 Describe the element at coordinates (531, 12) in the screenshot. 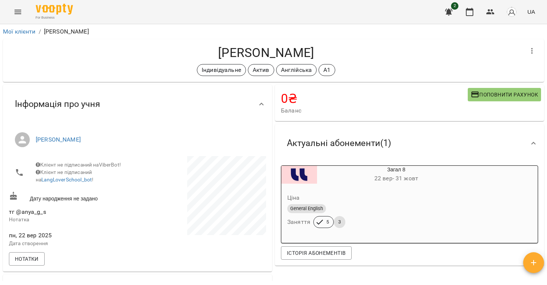

I see `span: UA` at that location.